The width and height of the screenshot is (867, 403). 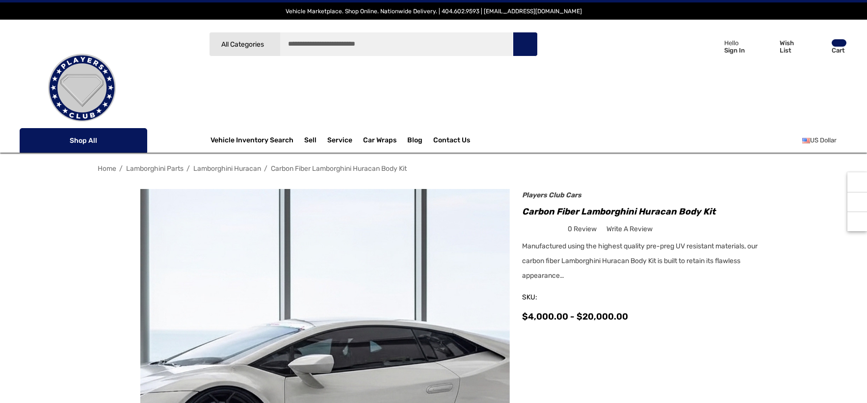 What do you see at coordinates (824, 140) in the screenshot?
I see `a: USD` at bounding box center [824, 140].